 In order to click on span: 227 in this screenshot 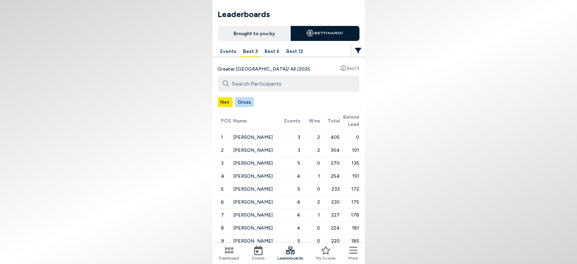, I will do `click(330, 215)`.